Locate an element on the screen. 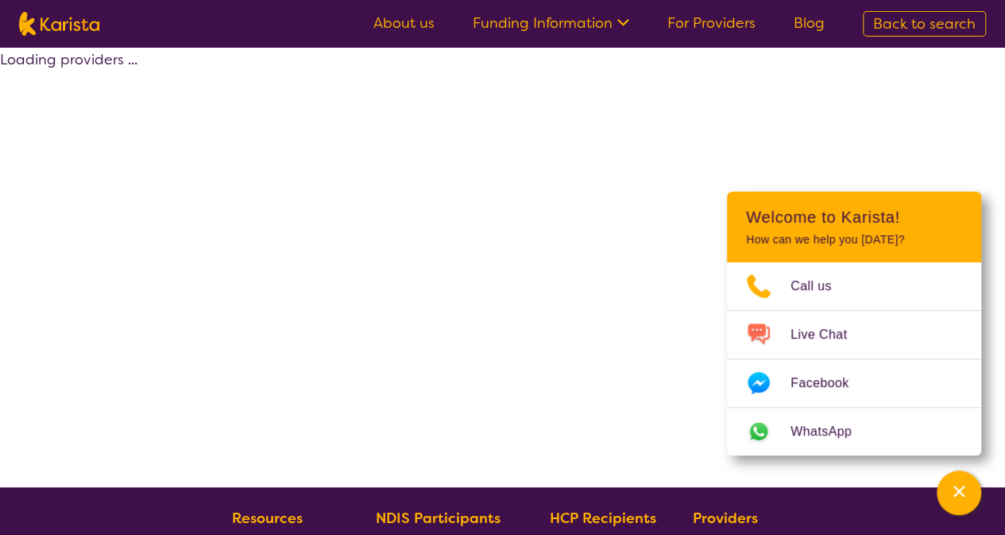 The image size is (1005, 535). span: WhatsApp is located at coordinates (830, 431).